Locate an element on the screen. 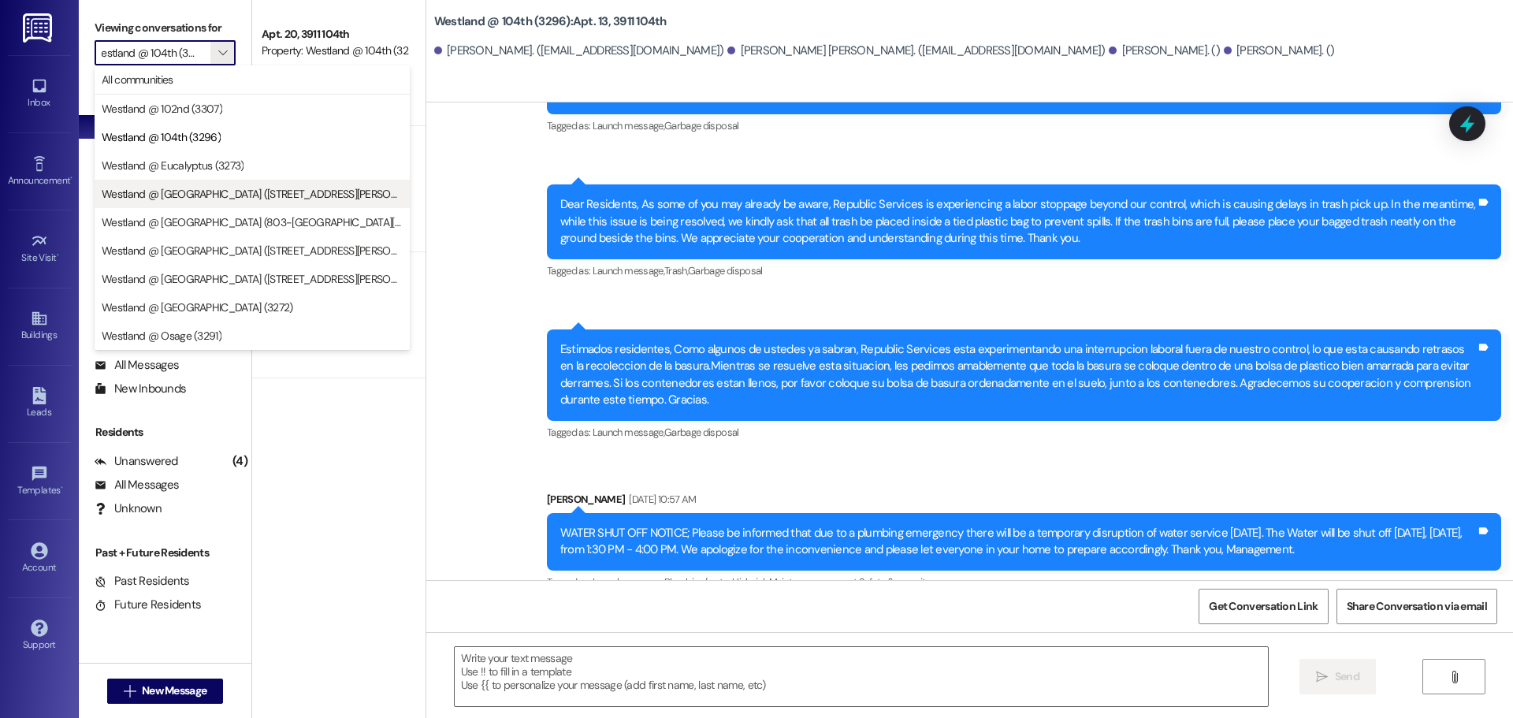 This screenshot has height=718, width=1513. div: Prospects + Residents is located at coordinates (165, 97).